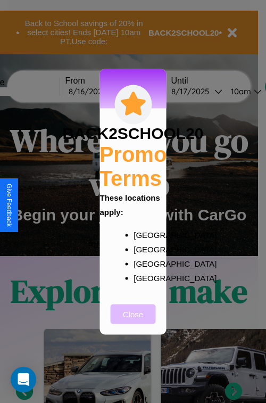 Image resolution: width=266 pixels, height=403 pixels. Describe the element at coordinates (133, 313) in the screenshot. I see `button: Close` at that location.